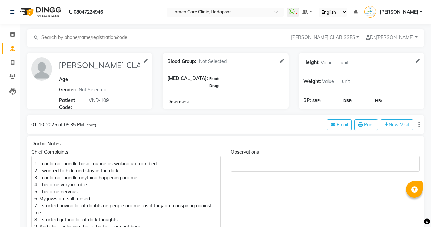 The image size is (431, 227). I want to click on span: BP:, so click(307, 101).